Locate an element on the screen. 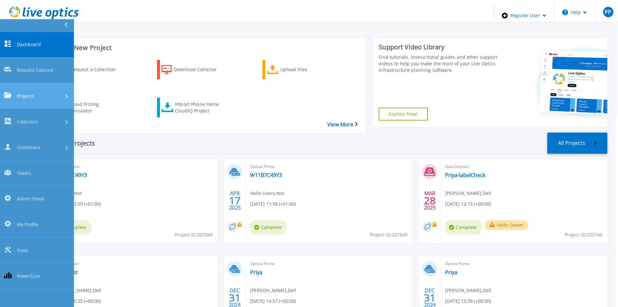 The height and width of the screenshot is (307, 618). h3: Start a New Project is located at coordinates (204, 48).